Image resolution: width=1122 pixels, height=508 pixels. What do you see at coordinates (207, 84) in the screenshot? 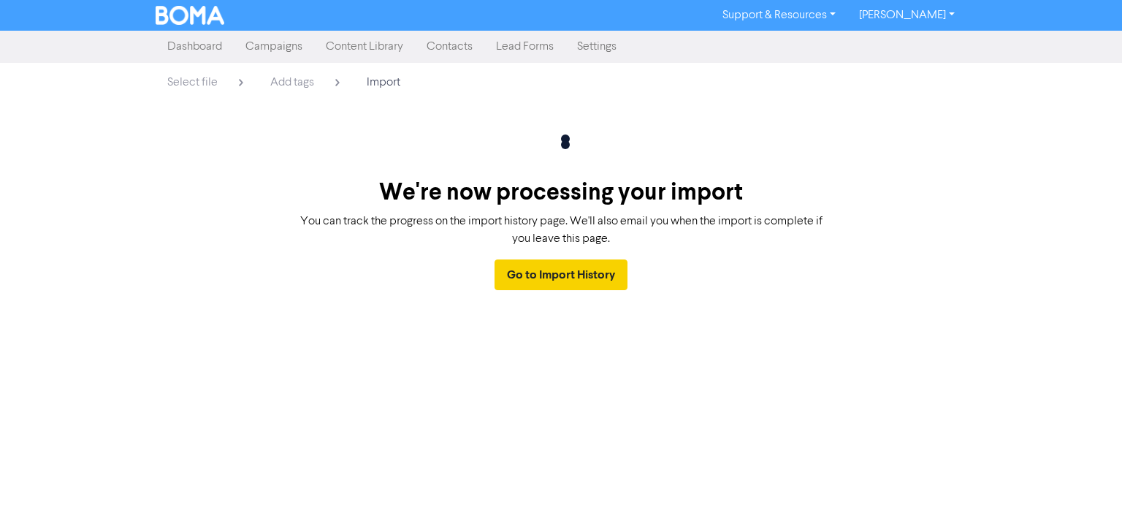
I see `a: Select file` at bounding box center [207, 84].